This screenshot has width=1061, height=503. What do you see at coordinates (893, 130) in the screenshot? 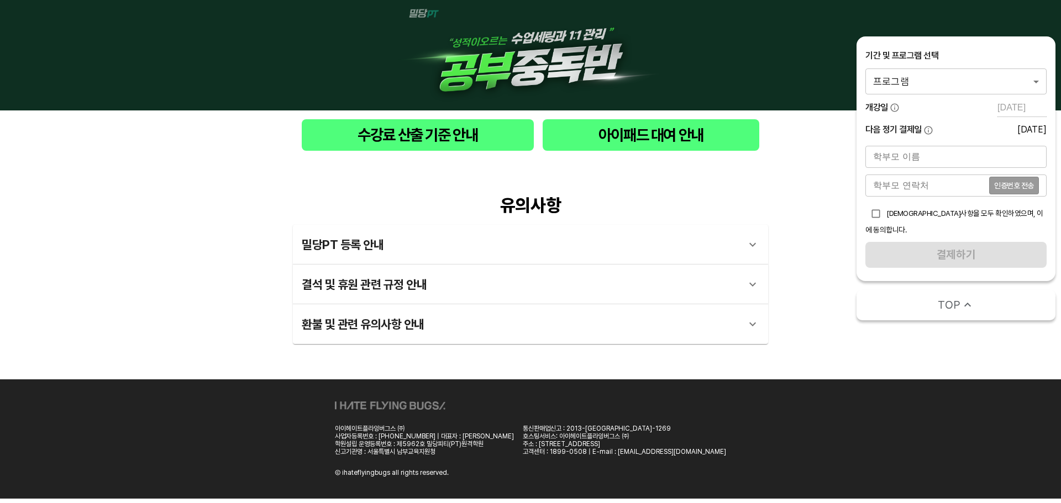
I see `span: 다음 정기 결제일` at bounding box center [893, 130].